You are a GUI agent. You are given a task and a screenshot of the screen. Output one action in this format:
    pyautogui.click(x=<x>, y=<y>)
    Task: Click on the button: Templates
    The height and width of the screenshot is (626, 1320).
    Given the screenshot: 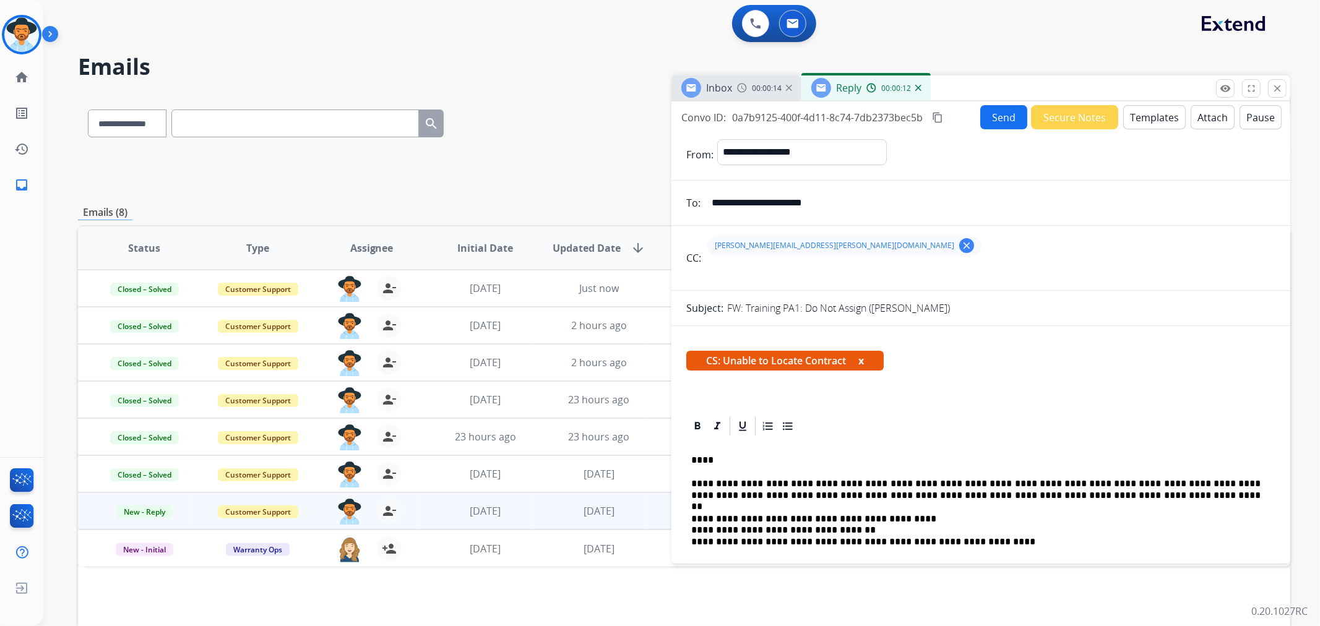 What is the action you would take?
    pyautogui.click(x=1154, y=117)
    